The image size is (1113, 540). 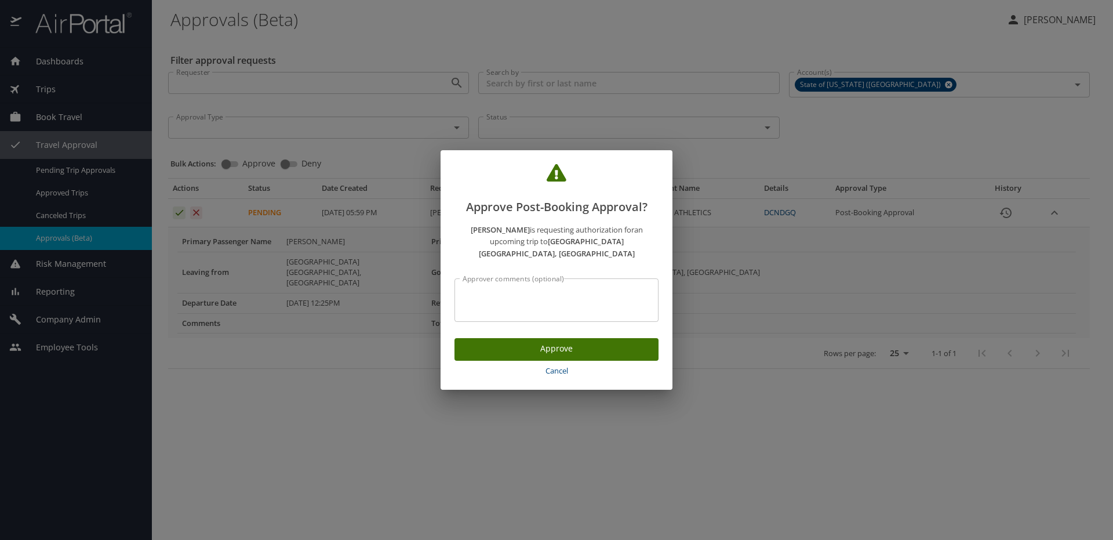 I want to click on button: Cancel, so click(x=557, y=371).